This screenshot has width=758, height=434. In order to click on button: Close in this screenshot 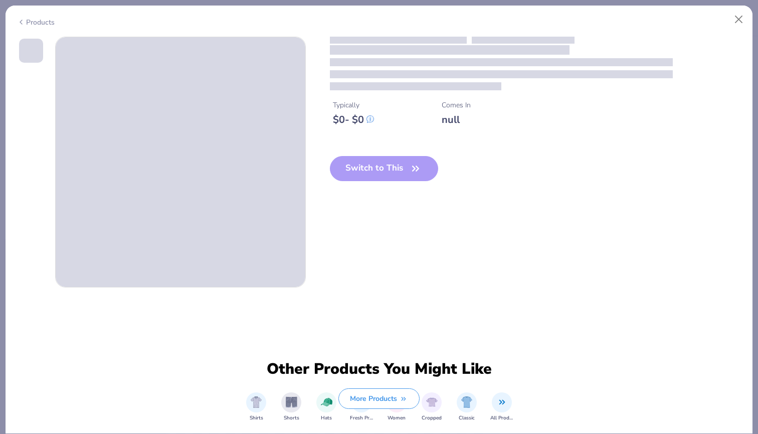, I will do `click(739, 20)`.